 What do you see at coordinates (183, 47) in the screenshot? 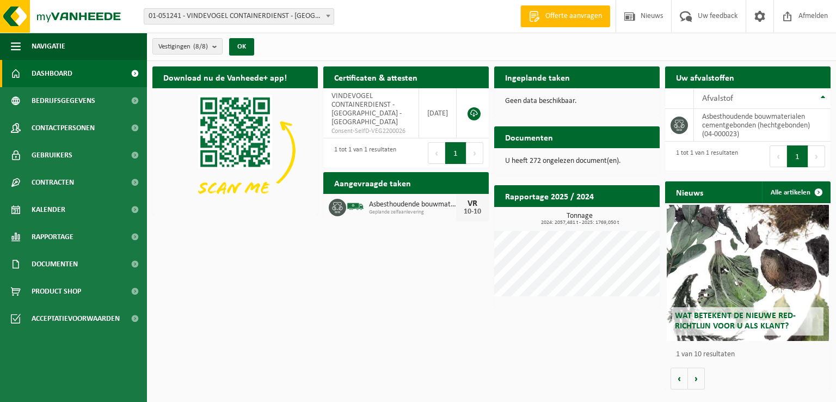
I see `span: Vestigingen` at bounding box center [183, 47].